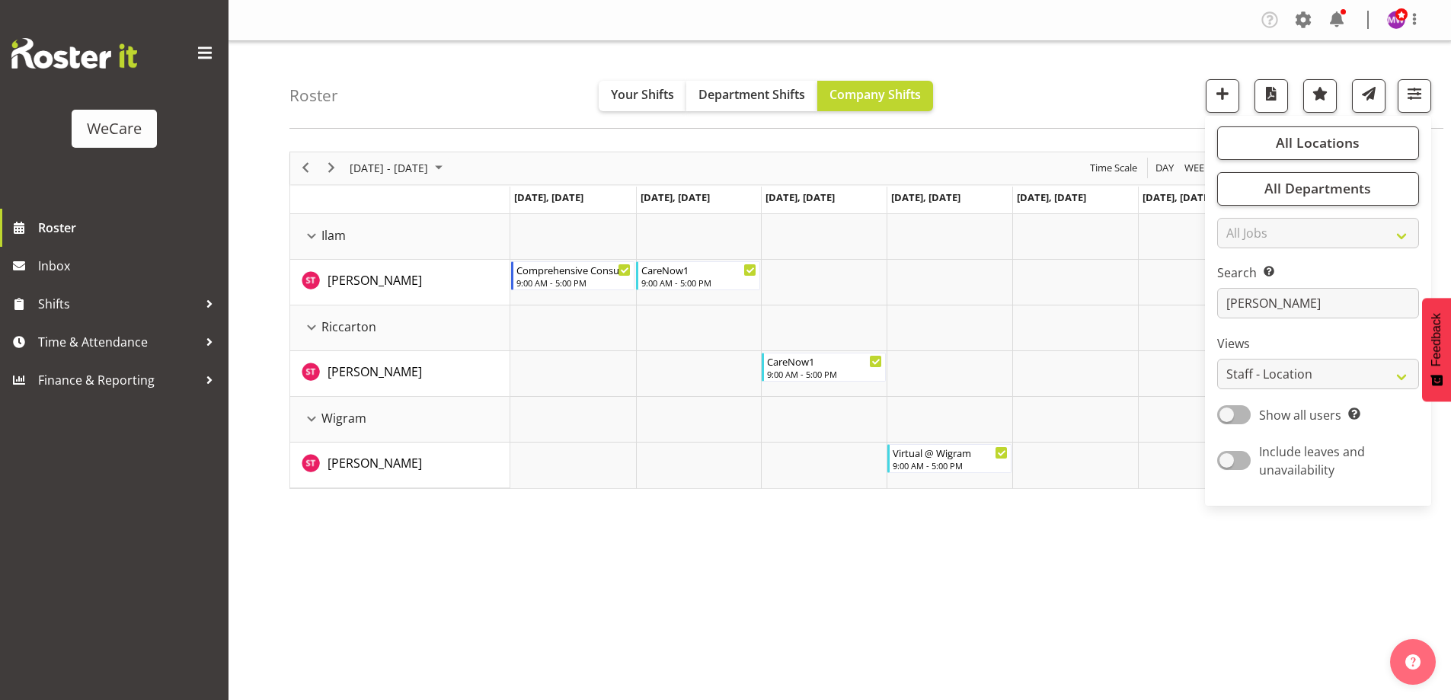 The height and width of the screenshot is (700, 1451). Describe the element at coordinates (1300, 415) in the screenshot. I see `span: Show all users` at that location.